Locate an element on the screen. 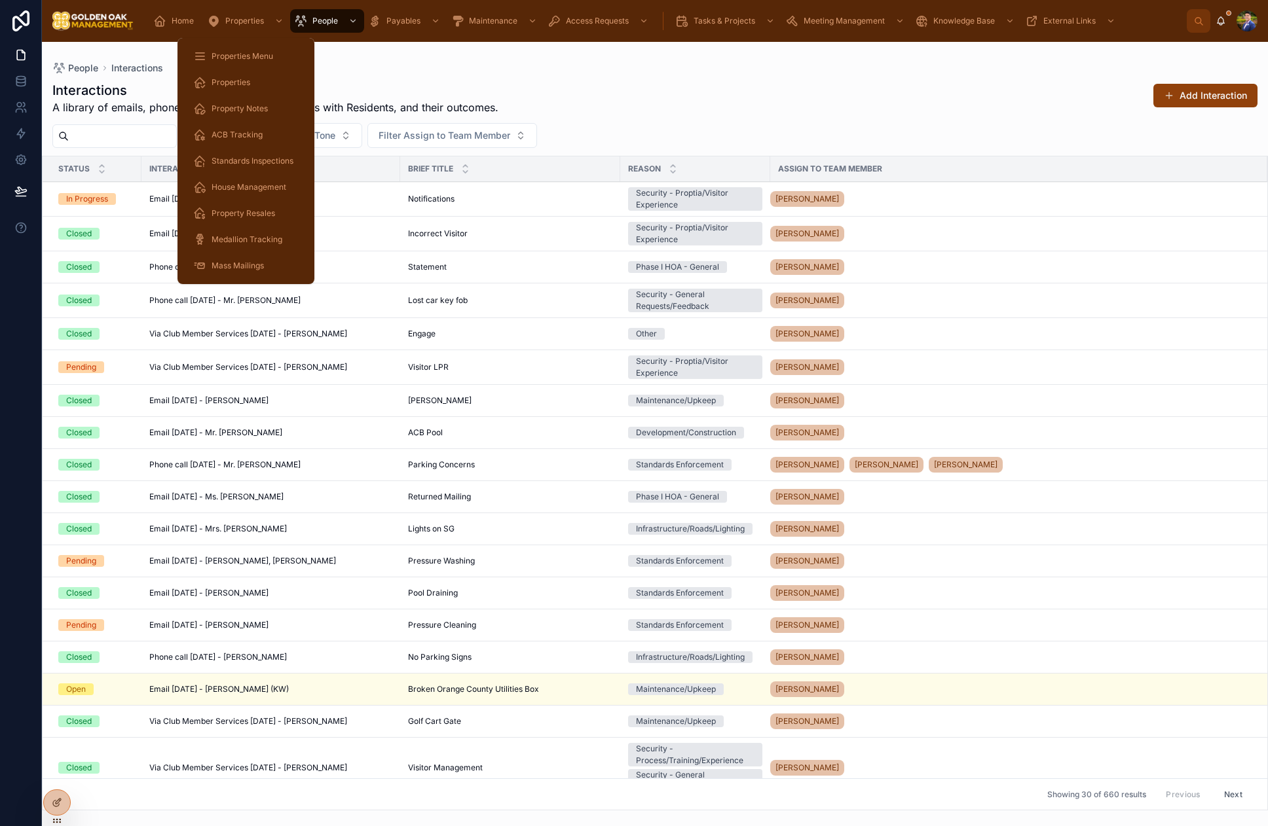  div: In Progress is located at coordinates (87, 199).